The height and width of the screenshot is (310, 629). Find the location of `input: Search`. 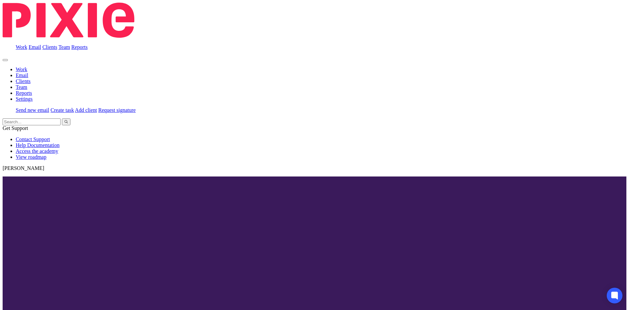

input: Search is located at coordinates (31, 122).